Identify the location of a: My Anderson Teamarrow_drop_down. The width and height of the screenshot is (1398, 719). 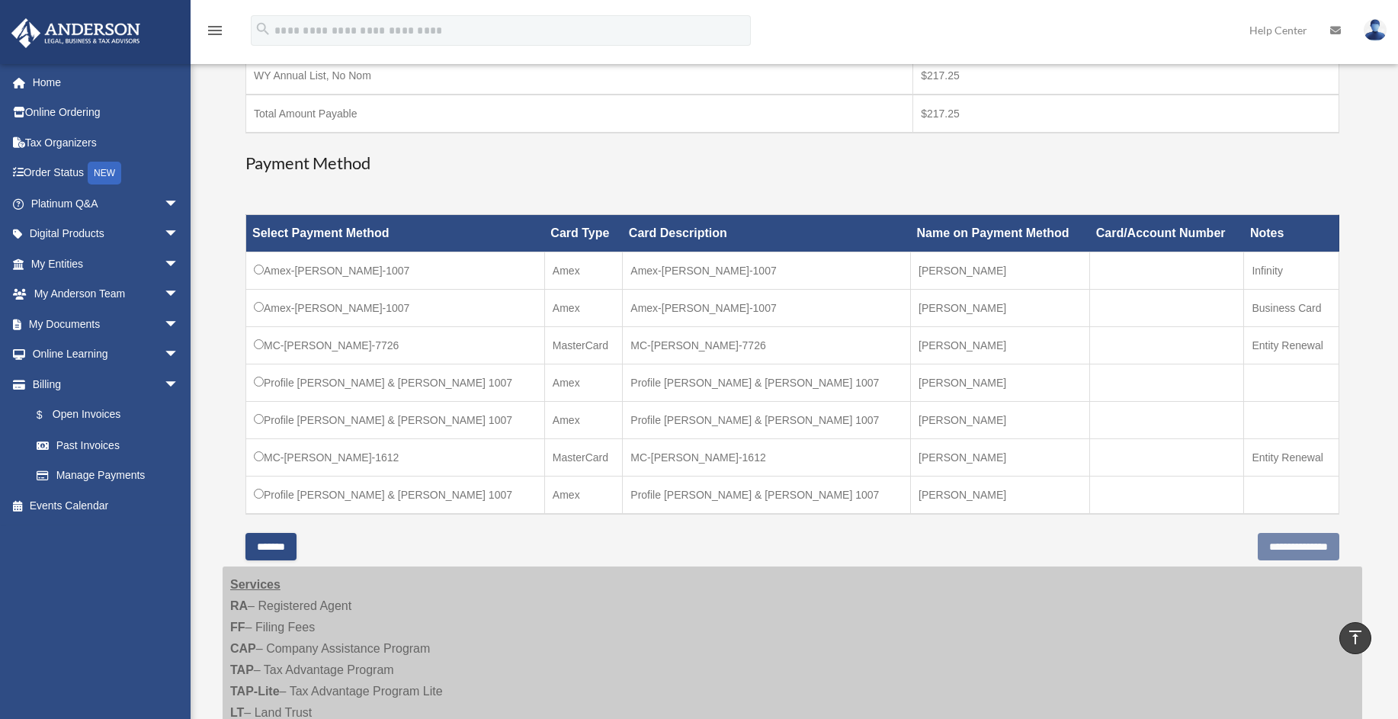
(106, 294).